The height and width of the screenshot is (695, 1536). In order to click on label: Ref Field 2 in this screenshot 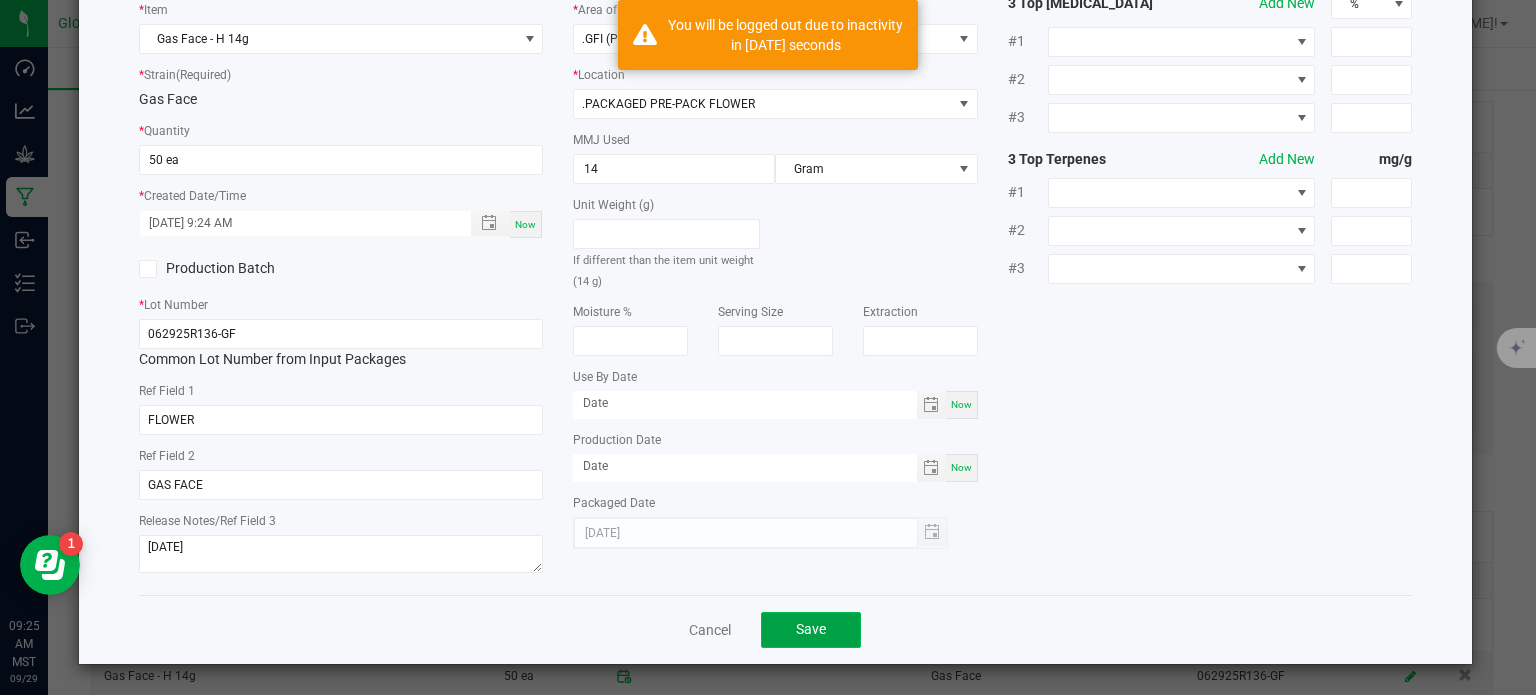, I will do `click(167, 456)`.